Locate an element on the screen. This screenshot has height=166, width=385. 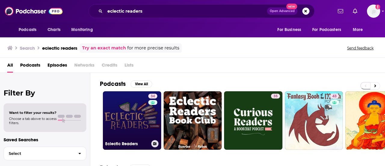
span: 43 is located at coordinates (335, 96).